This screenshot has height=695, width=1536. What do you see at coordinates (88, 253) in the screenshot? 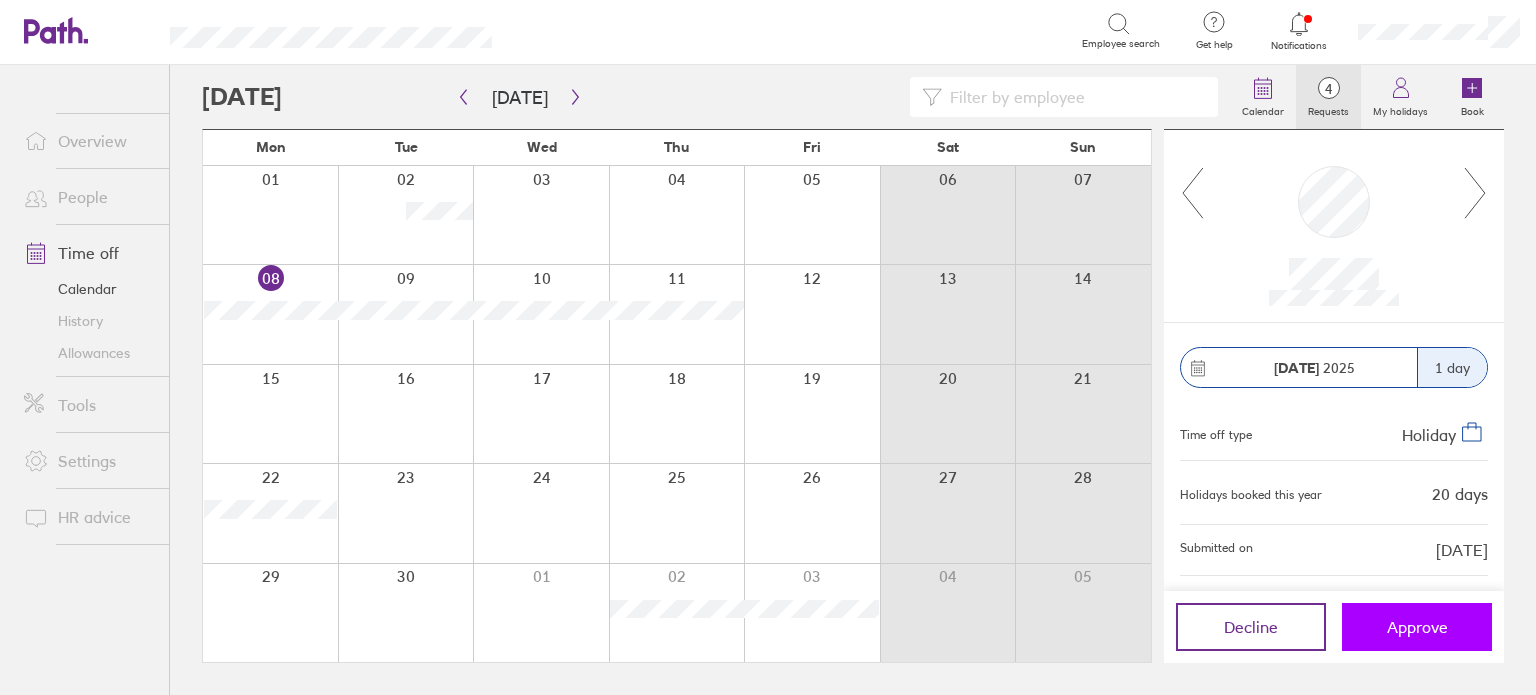
I see `a: Time off` at bounding box center [88, 253].